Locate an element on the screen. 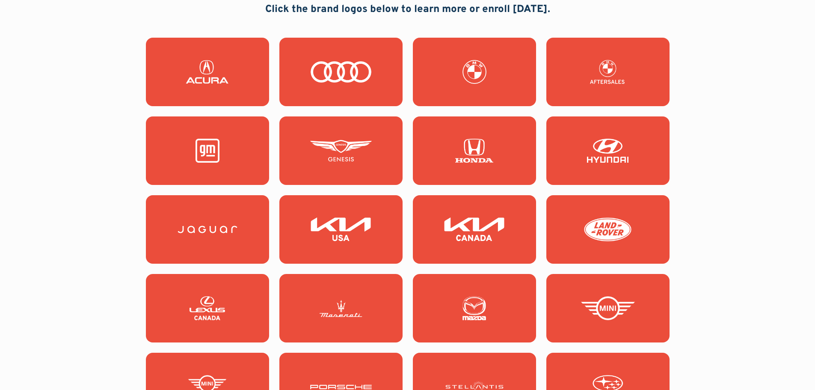 This screenshot has height=390, width=815. img: Mini is located at coordinates (608, 308).